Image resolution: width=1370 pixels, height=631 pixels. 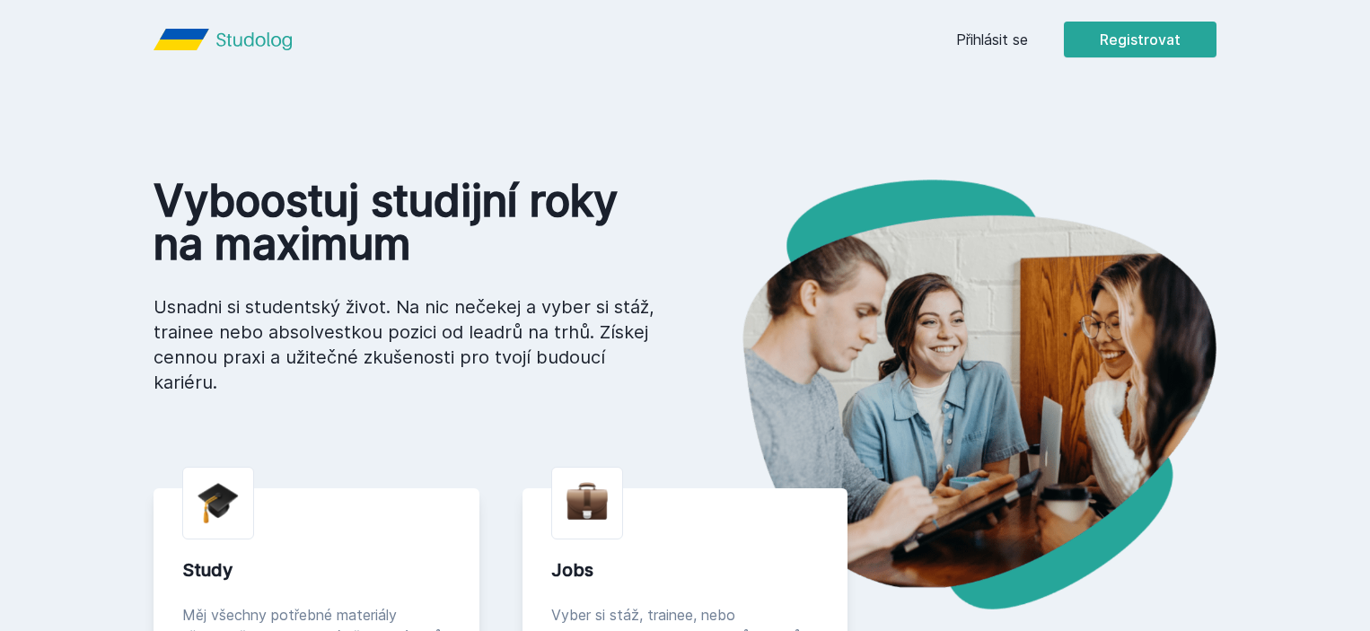 What do you see at coordinates (1140, 39) in the screenshot?
I see `button: Registrovat` at bounding box center [1140, 39].